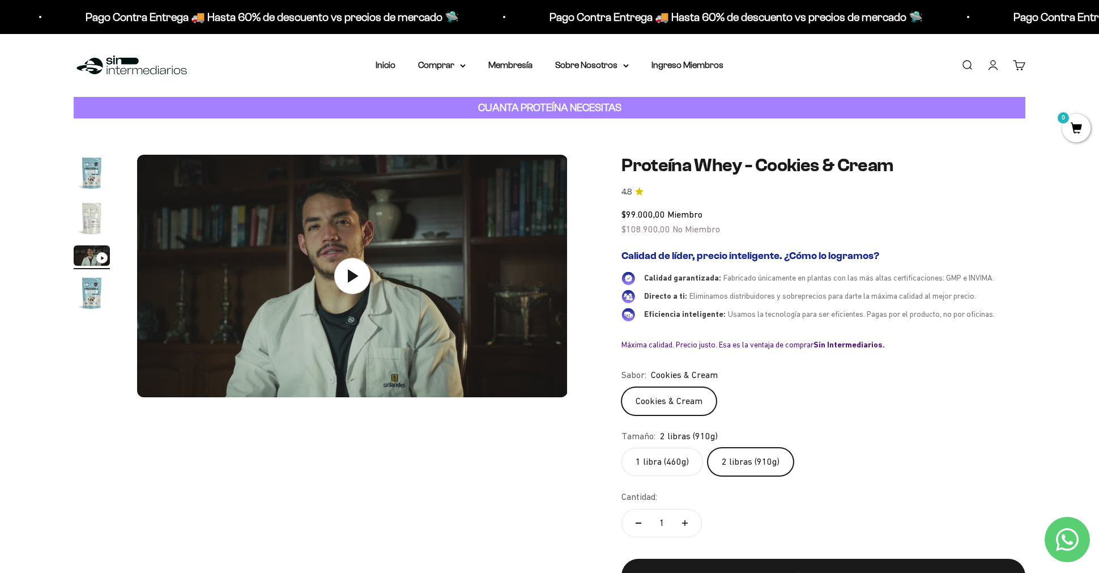 The width and height of the screenshot is (1099, 573). Describe the element at coordinates (550, 107) in the screenshot. I see `strong: CUANTA PROTEÍNA NECESITAS` at that location.